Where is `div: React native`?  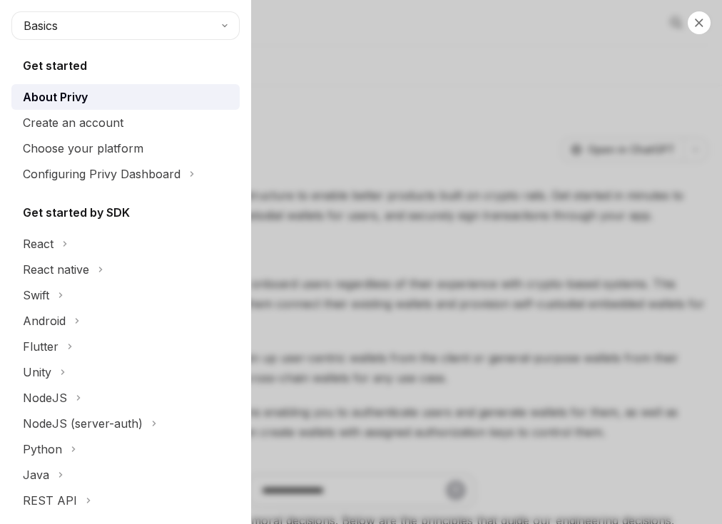 div: React native is located at coordinates (56, 269).